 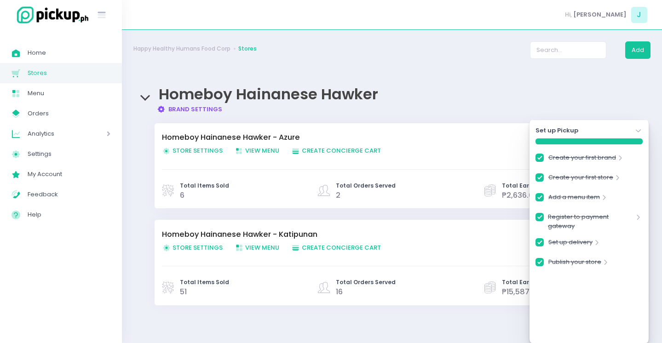 I want to click on span: 2, so click(x=338, y=195).